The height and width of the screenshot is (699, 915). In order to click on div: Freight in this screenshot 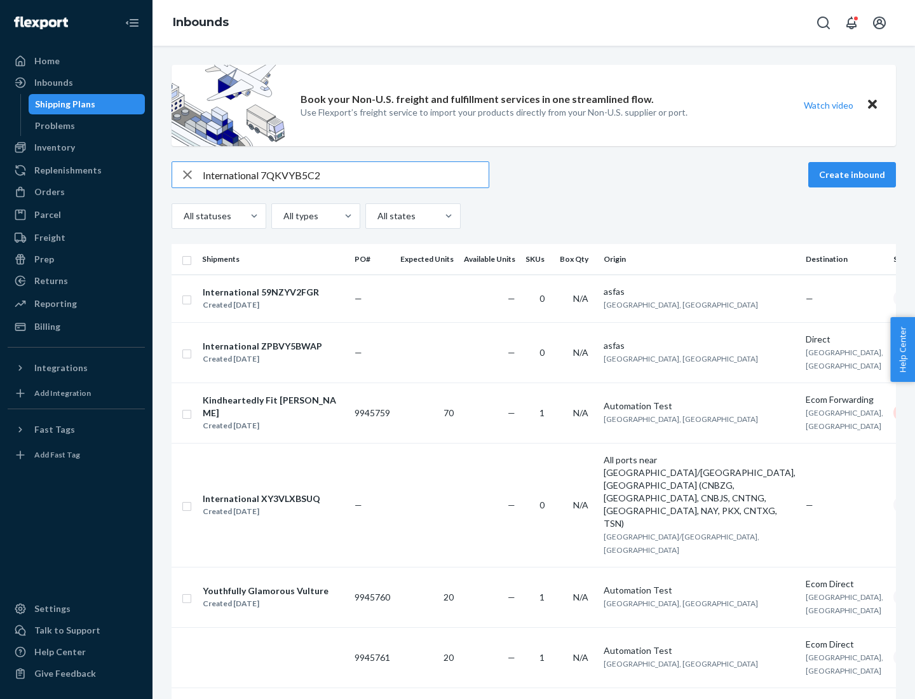, I will do `click(50, 238)`.